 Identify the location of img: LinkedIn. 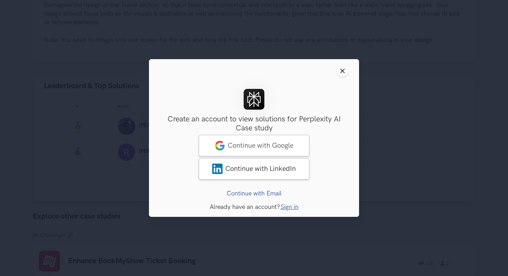
(217, 169).